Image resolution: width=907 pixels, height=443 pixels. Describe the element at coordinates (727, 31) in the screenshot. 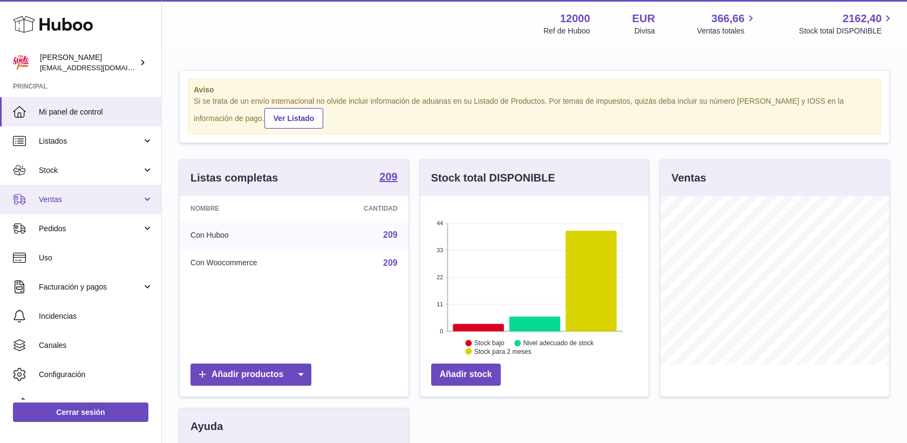

I see `span: Ventas totales` at that location.